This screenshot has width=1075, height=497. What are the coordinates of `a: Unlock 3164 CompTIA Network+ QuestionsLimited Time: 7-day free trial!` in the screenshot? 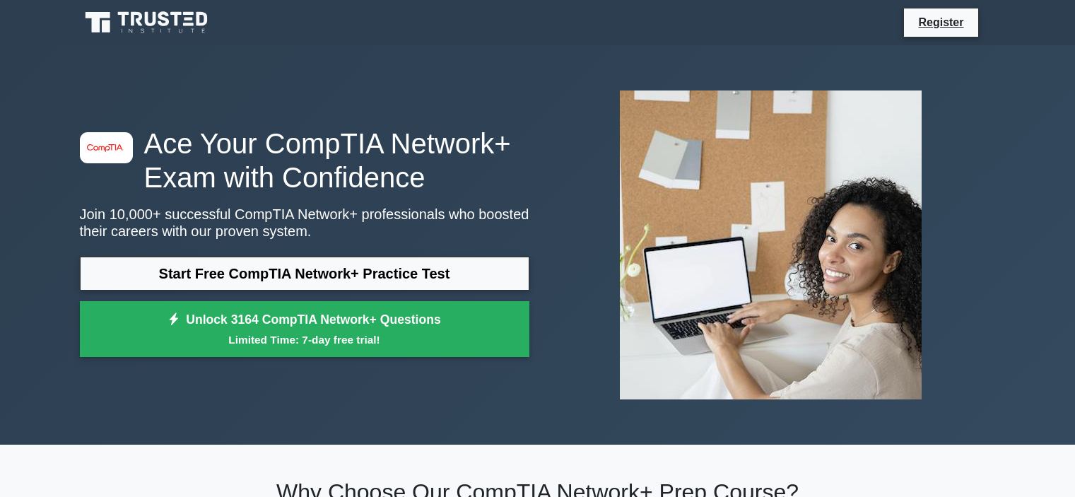 It's located at (305, 329).